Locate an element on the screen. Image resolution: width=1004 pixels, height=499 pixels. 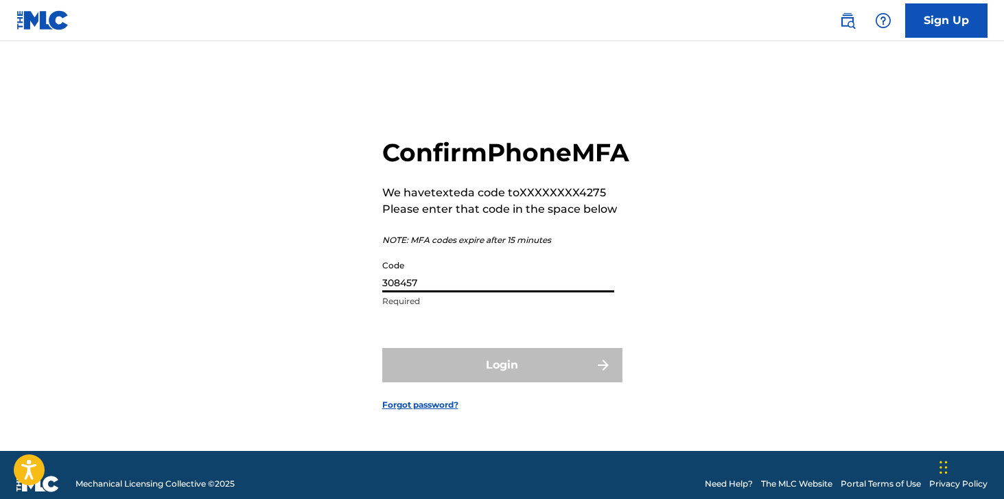
h2: Confirm Phone MFA is located at coordinates (506, 152).